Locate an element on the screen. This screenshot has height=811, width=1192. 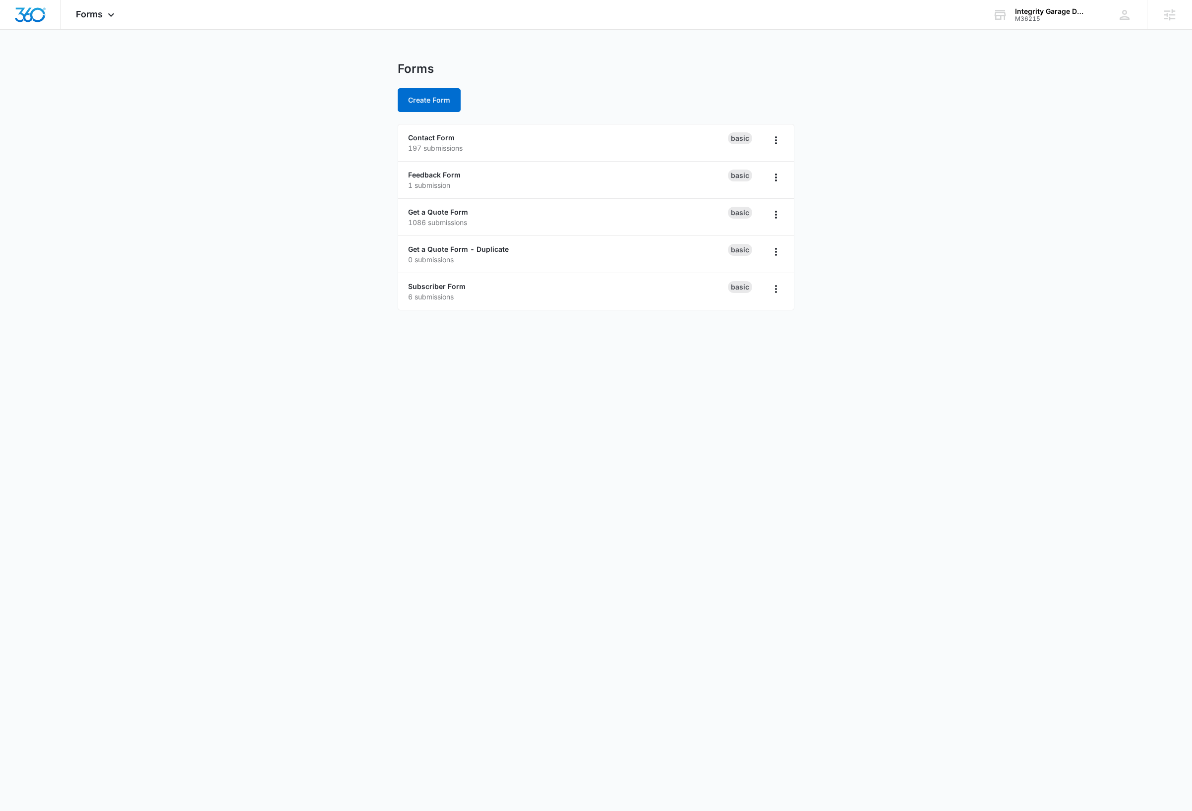
p: 1086 submissions is located at coordinates (568, 222).